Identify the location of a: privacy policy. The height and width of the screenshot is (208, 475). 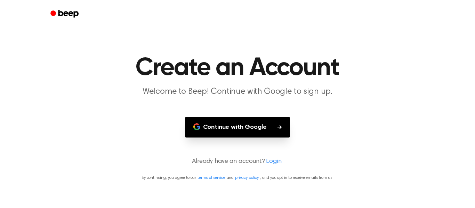
(247, 178).